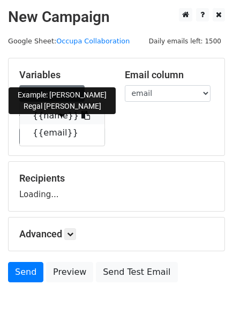  I want to click on h5: Email column, so click(169, 75).